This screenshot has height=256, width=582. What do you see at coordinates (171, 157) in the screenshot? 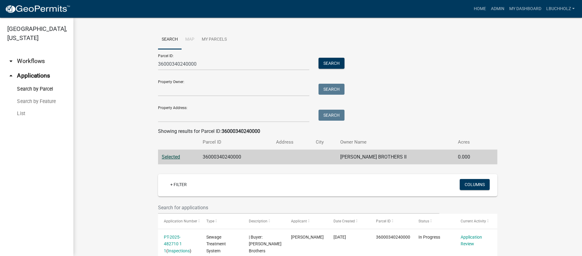
I see `a: Selected` at bounding box center [171, 157].